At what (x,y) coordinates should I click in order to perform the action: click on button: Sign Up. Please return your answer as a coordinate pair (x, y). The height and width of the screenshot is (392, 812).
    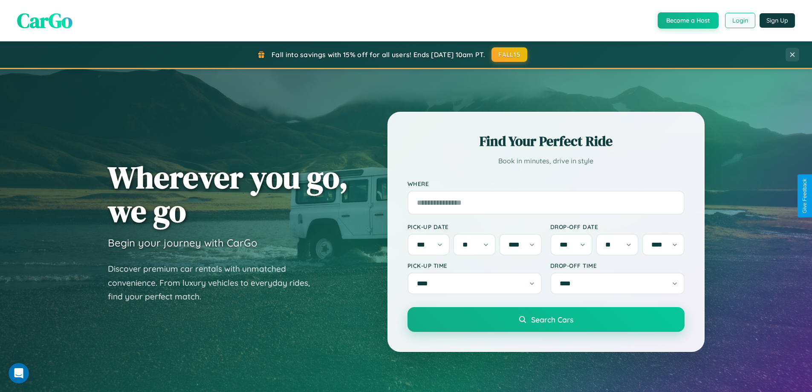
    Looking at the image, I should click on (777, 20).